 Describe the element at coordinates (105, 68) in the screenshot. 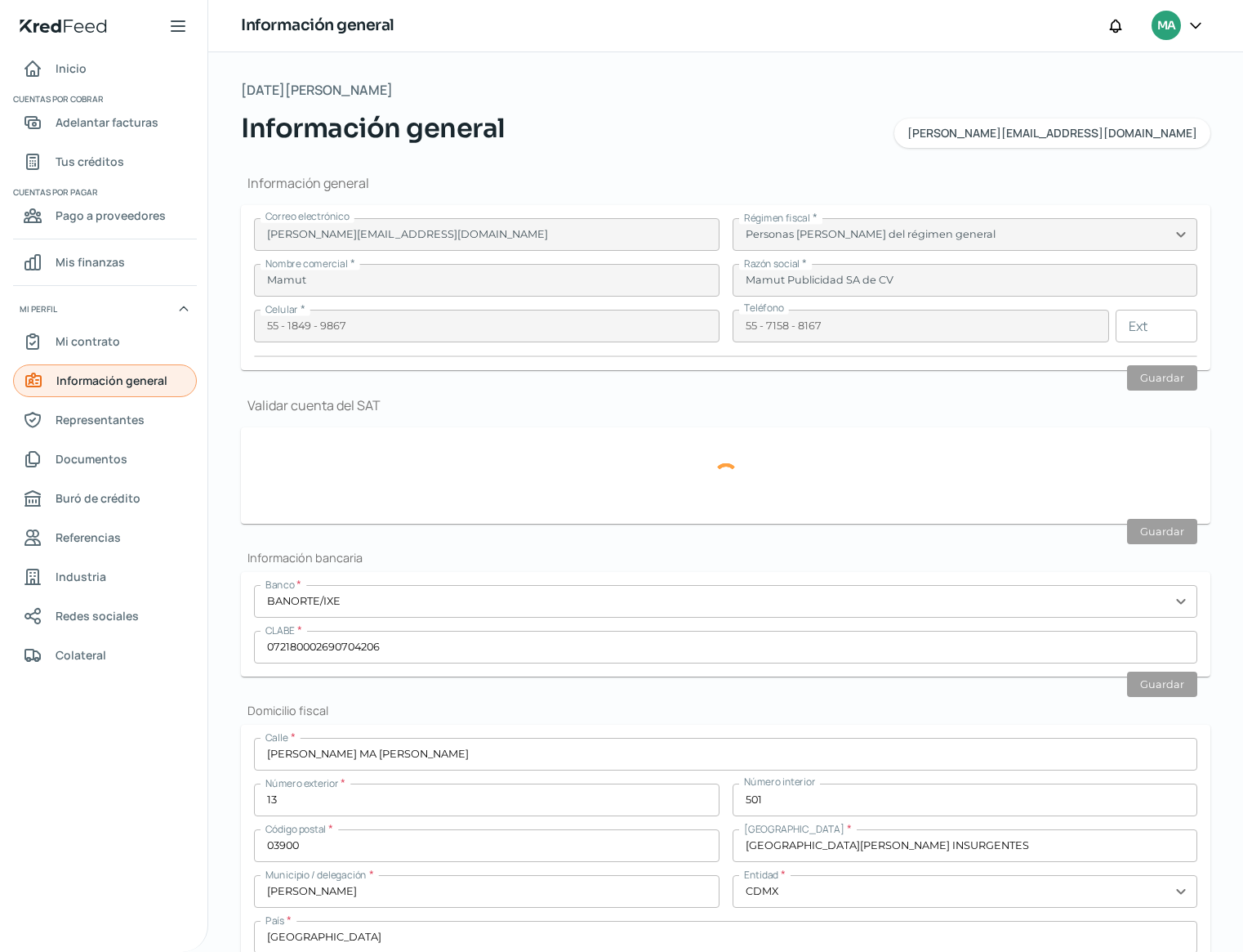

I see `a: Inicio` at that location.